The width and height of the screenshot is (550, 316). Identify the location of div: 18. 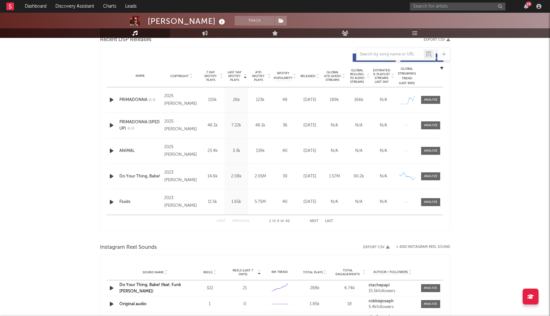
(350, 304).